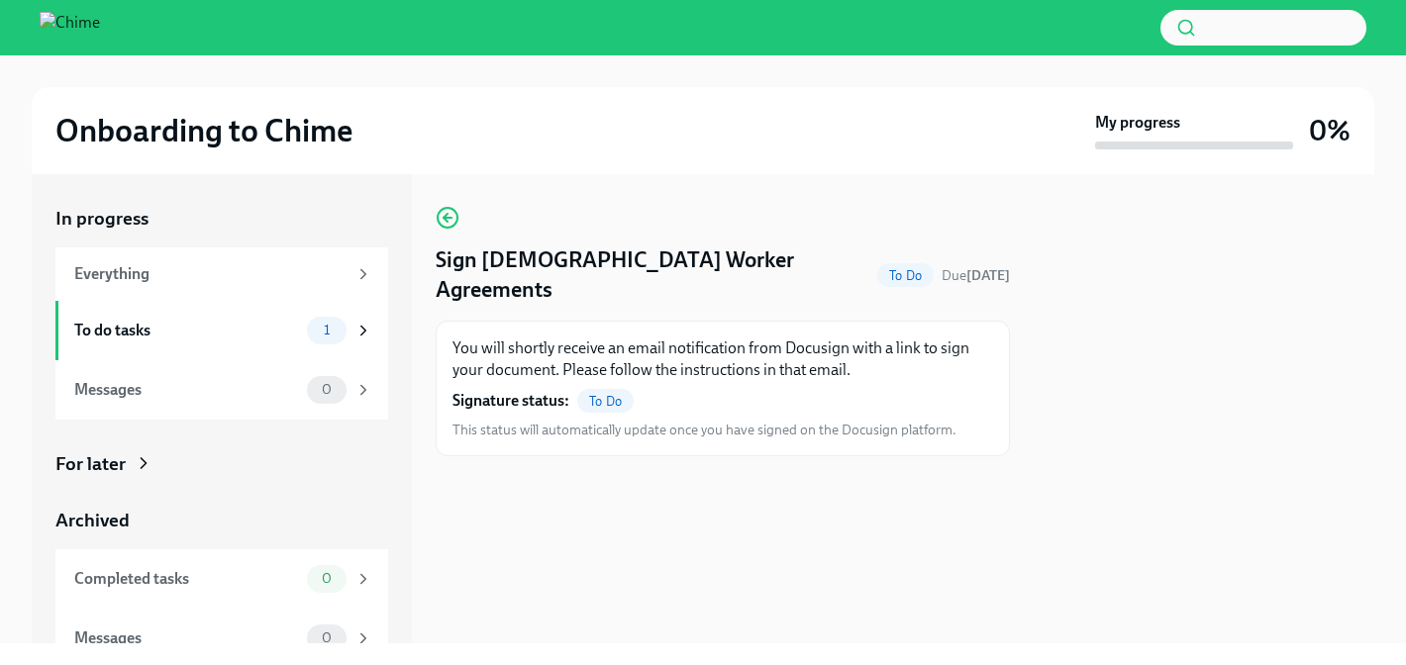 The width and height of the screenshot is (1406, 665). Describe the element at coordinates (1138, 123) in the screenshot. I see `strong: My progress` at that location.